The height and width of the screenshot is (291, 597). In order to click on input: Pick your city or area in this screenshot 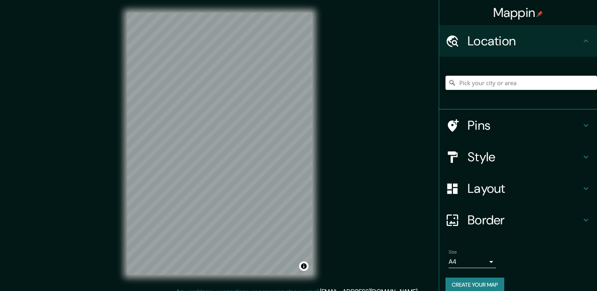, I will do `click(522, 83)`.